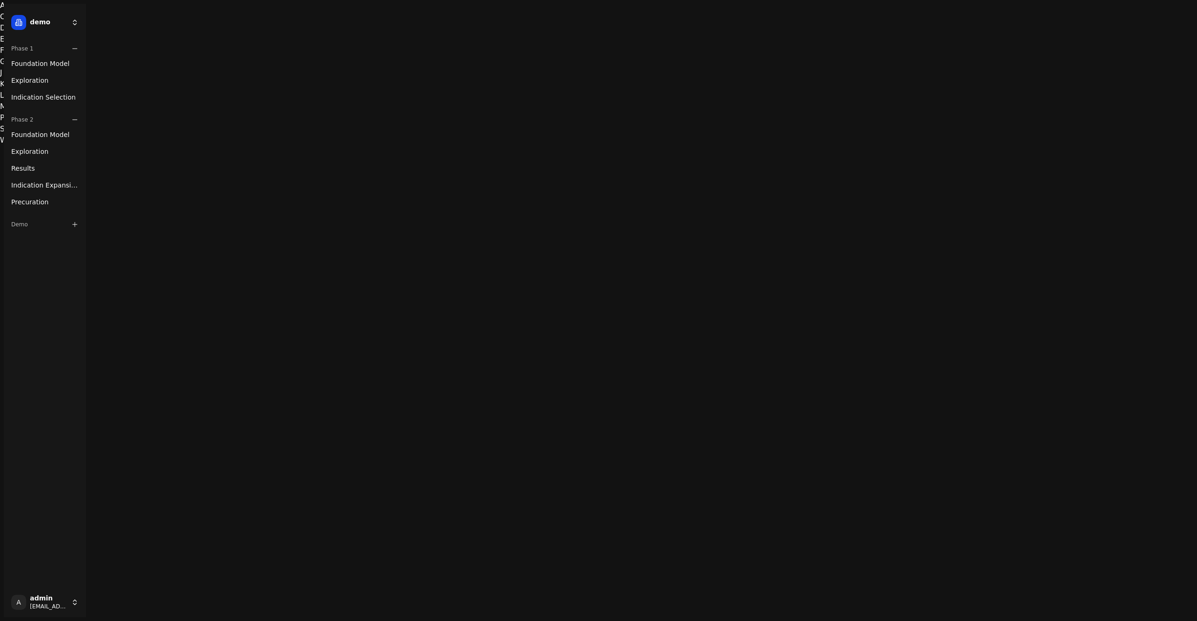 The image size is (1197, 621). What do you see at coordinates (30, 202) in the screenshot?
I see `span: Precuration` at bounding box center [30, 202].